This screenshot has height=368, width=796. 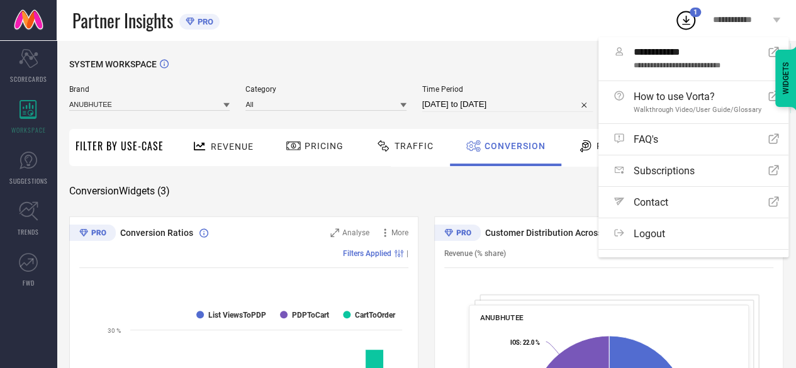 I want to click on span: 1, so click(x=695, y=12).